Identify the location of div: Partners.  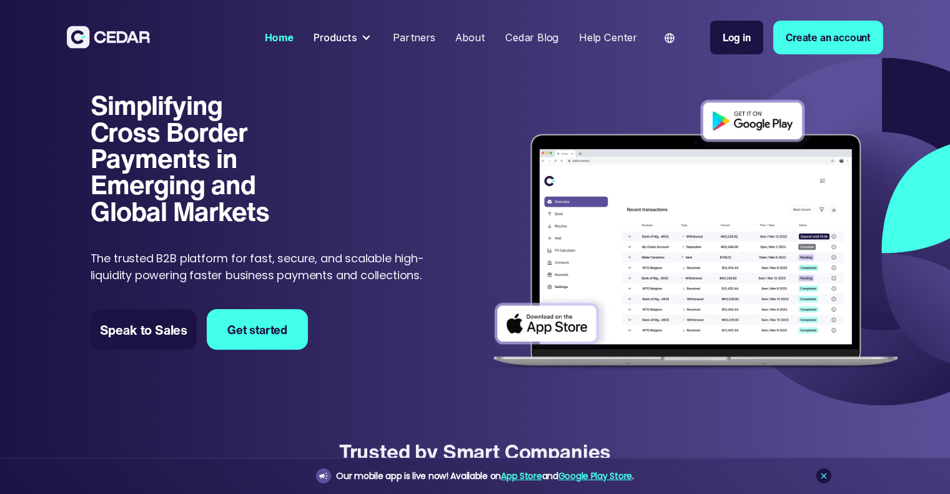
(414, 37).